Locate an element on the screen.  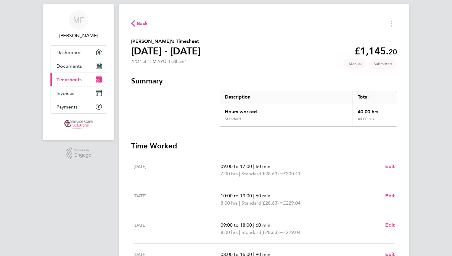
div: Standard is located at coordinates (233, 119).